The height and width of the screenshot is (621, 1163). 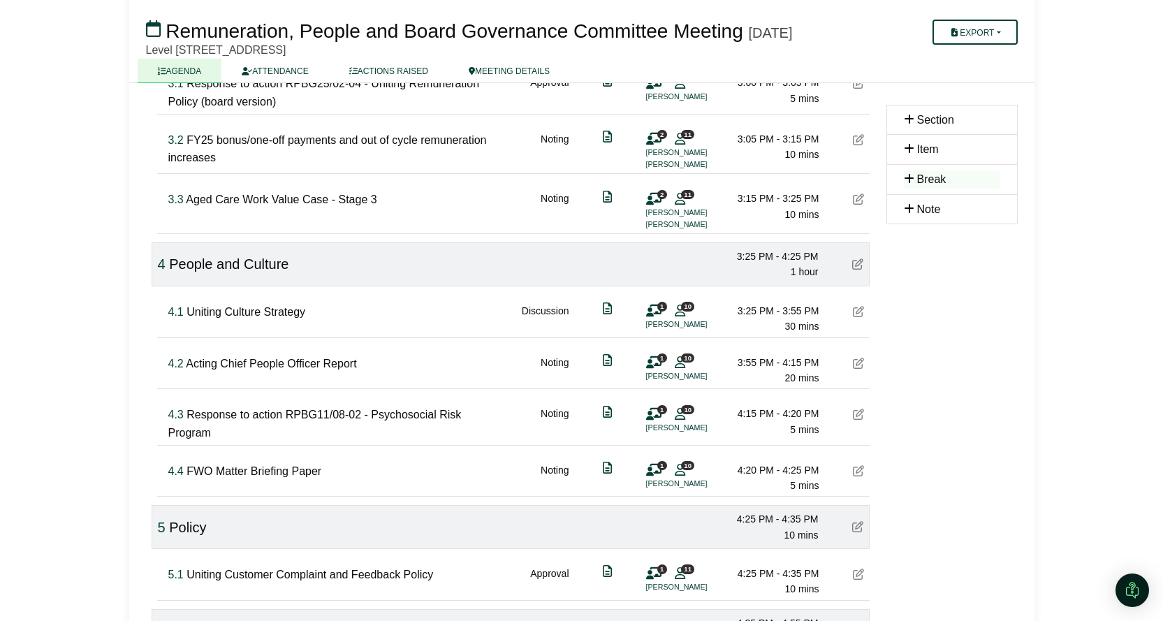 I want to click on div: 3:15 PM - 3:25 PM, so click(x=770, y=198).